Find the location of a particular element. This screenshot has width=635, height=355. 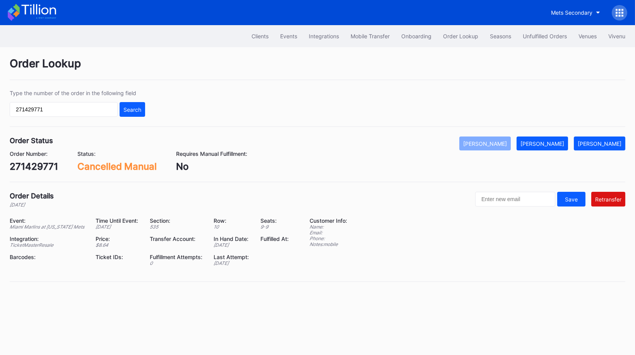

div: Cancelled Manual is located at coordinates (117, 166).